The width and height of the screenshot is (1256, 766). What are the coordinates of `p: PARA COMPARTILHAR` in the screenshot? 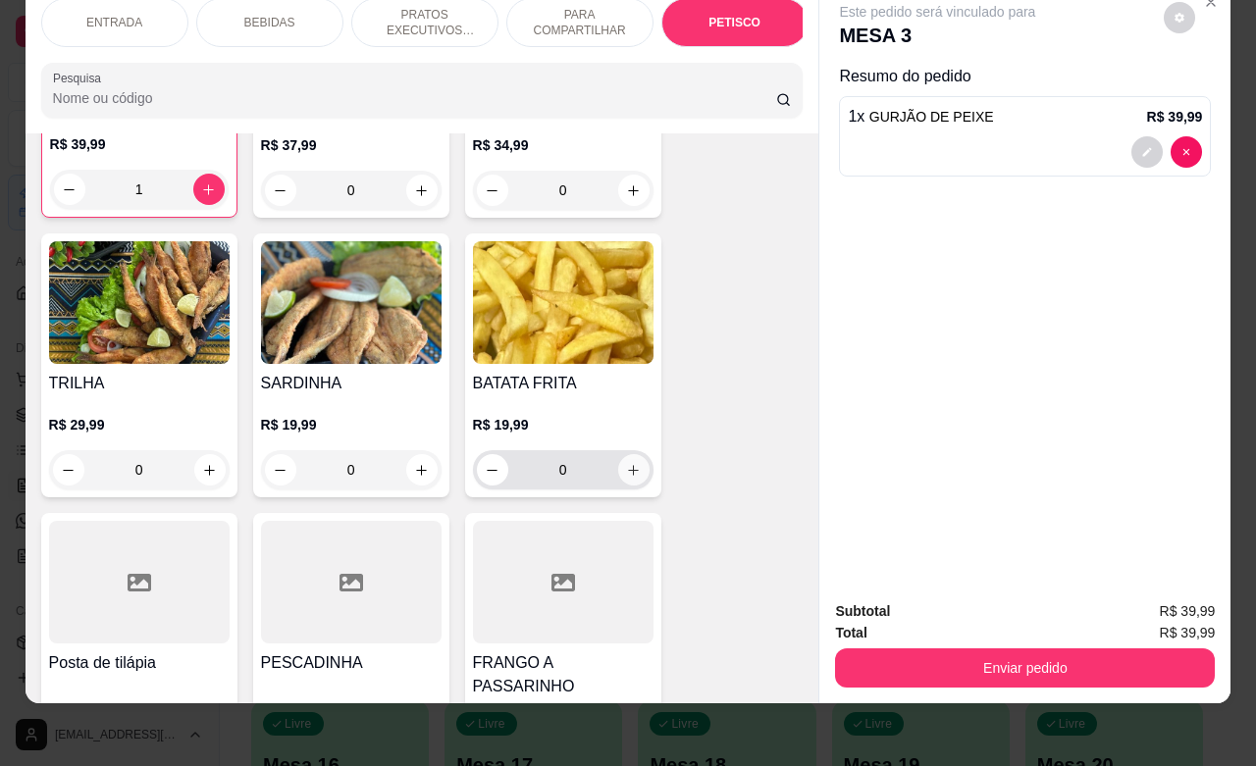 It's located at (580, 23).